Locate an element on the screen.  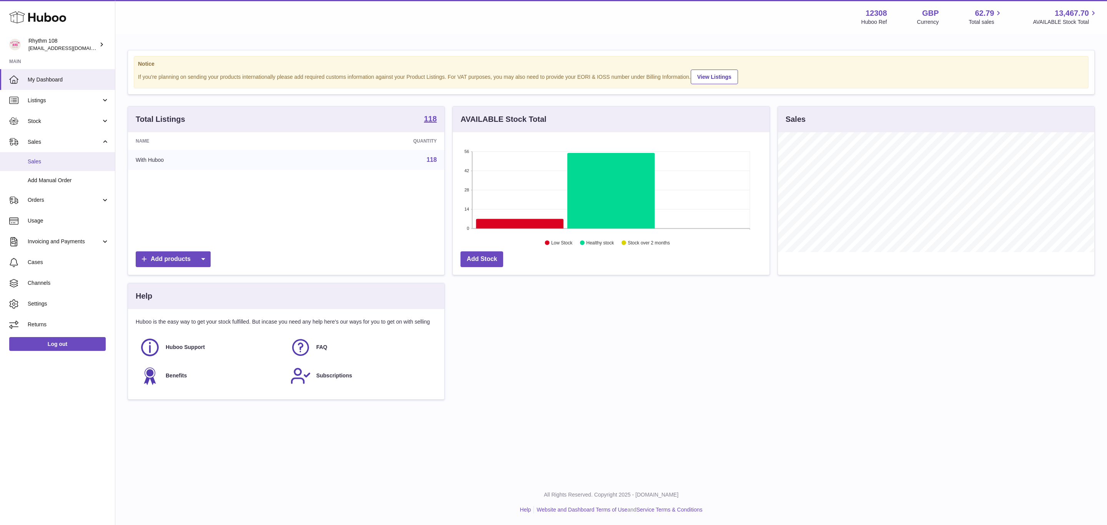
text: Low Stock is located at coordinates (562, 243).